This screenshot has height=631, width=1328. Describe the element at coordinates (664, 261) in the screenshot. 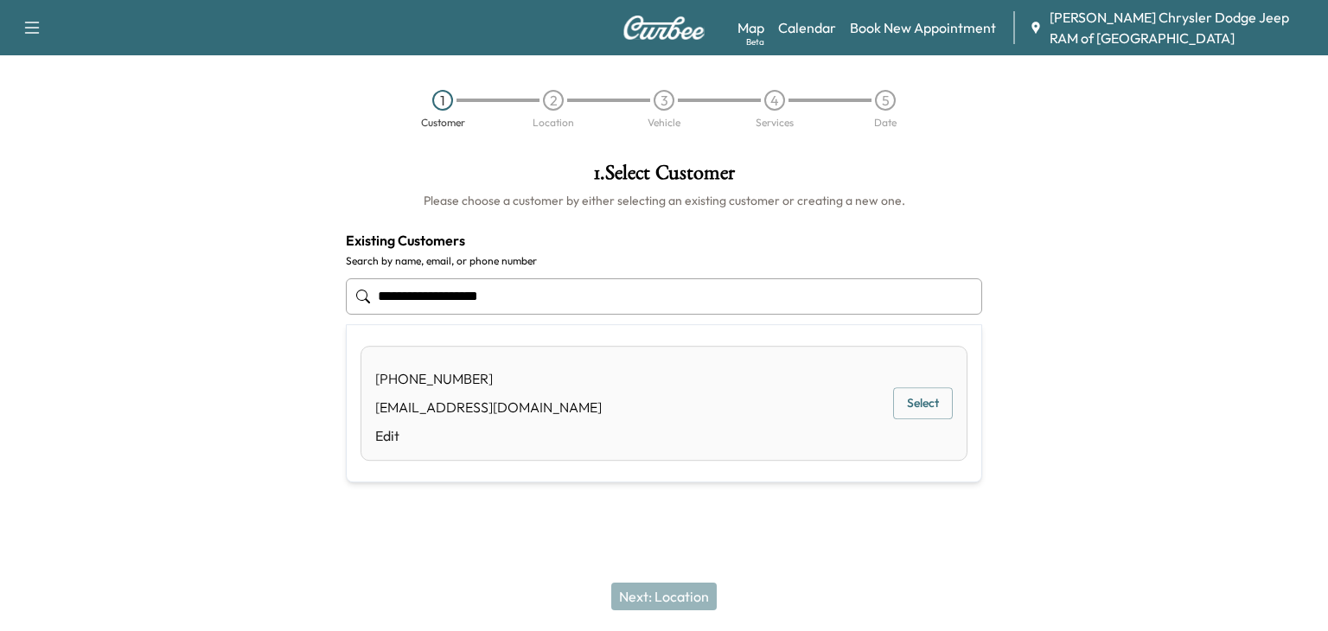

I see `label: Search by name, email, or phone number` at that location.